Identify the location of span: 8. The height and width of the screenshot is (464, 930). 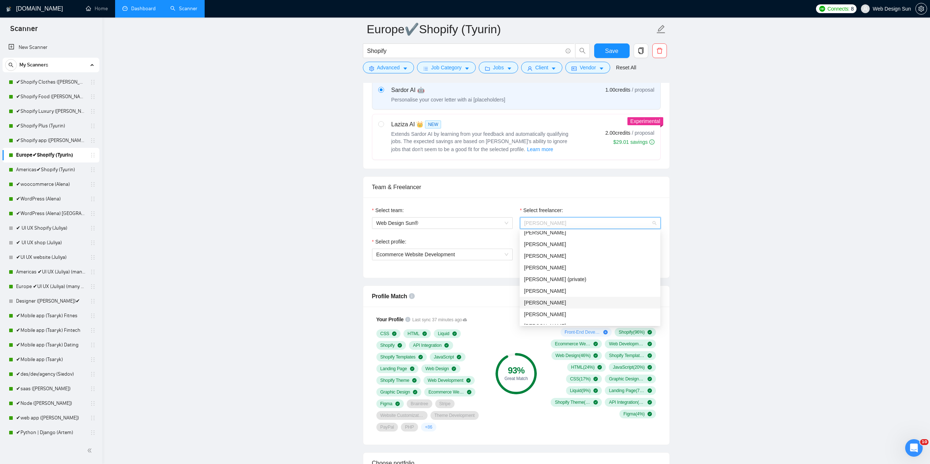
(852, 9).